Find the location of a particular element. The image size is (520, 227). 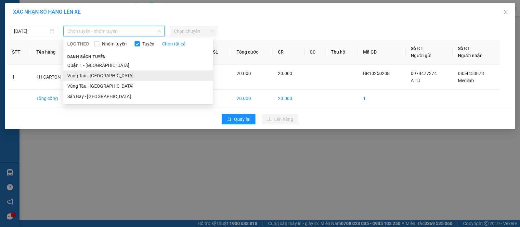

span: Nhận: is located at coordinates (70, 9).